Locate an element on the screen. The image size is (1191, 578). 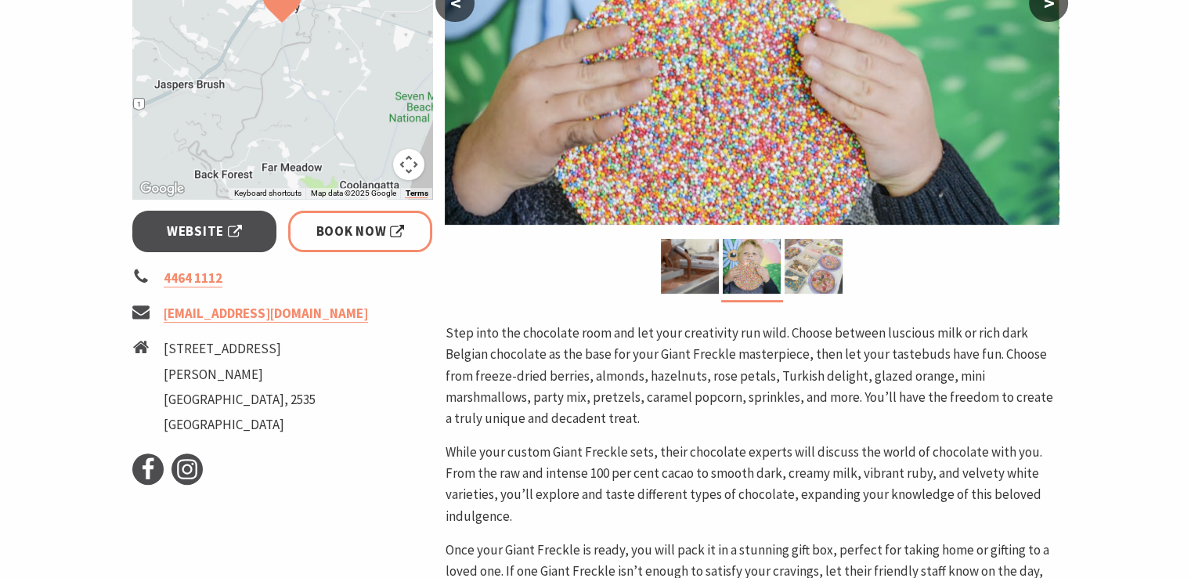
span: Website is located at coordinates (204, 231).